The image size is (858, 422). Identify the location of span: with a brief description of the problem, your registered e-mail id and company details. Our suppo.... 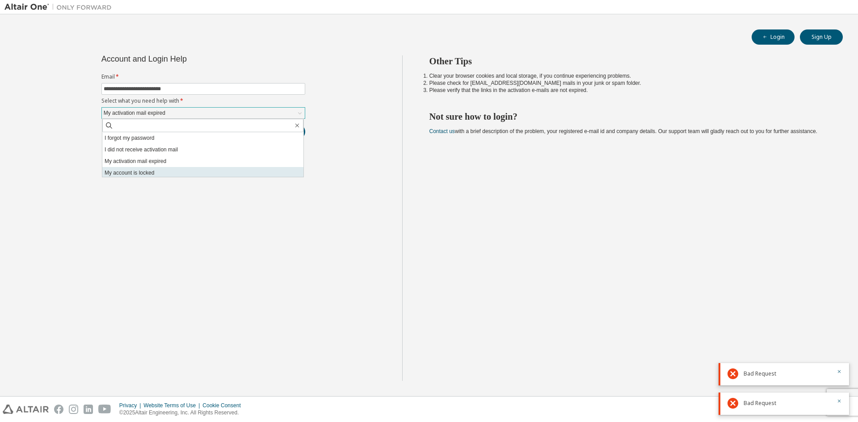
(623, 131).